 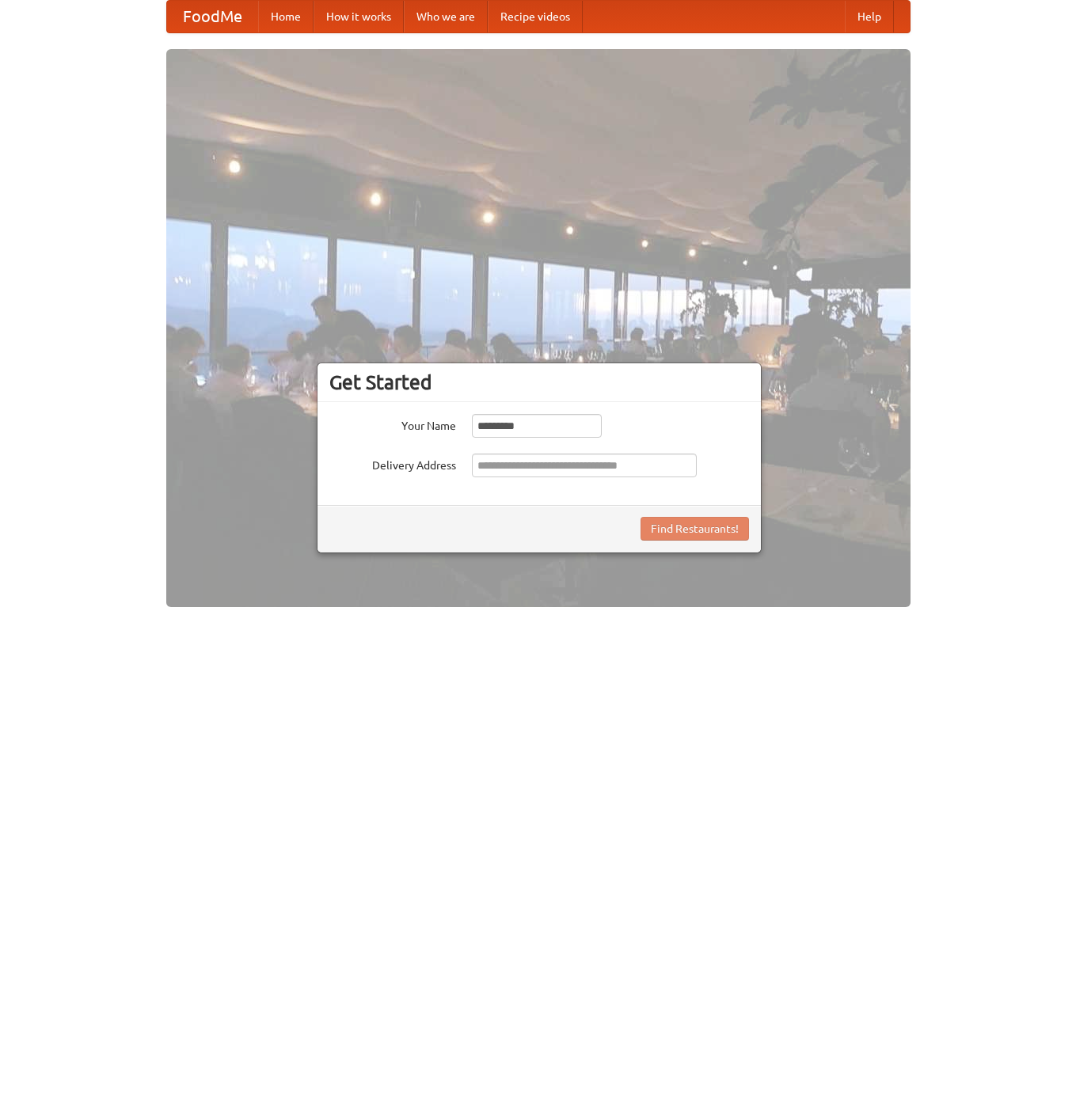 I want to click on a: FoodMe, so click(x=212, y=16).